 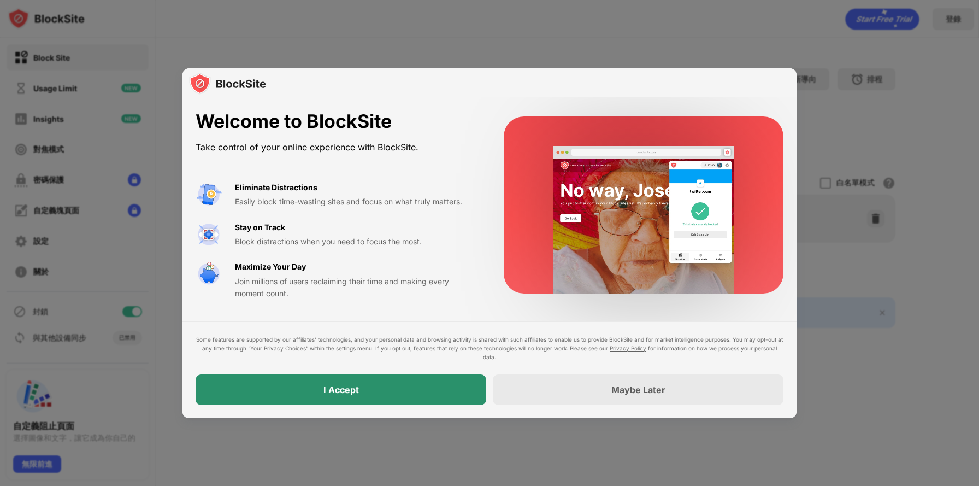 What do you see at coordinates (489, 348) in the screenshot?
I see `div: Some features are supported by our affiliates’ technologies, and your personal data and browsing ...` at bounding box center [489, 348].